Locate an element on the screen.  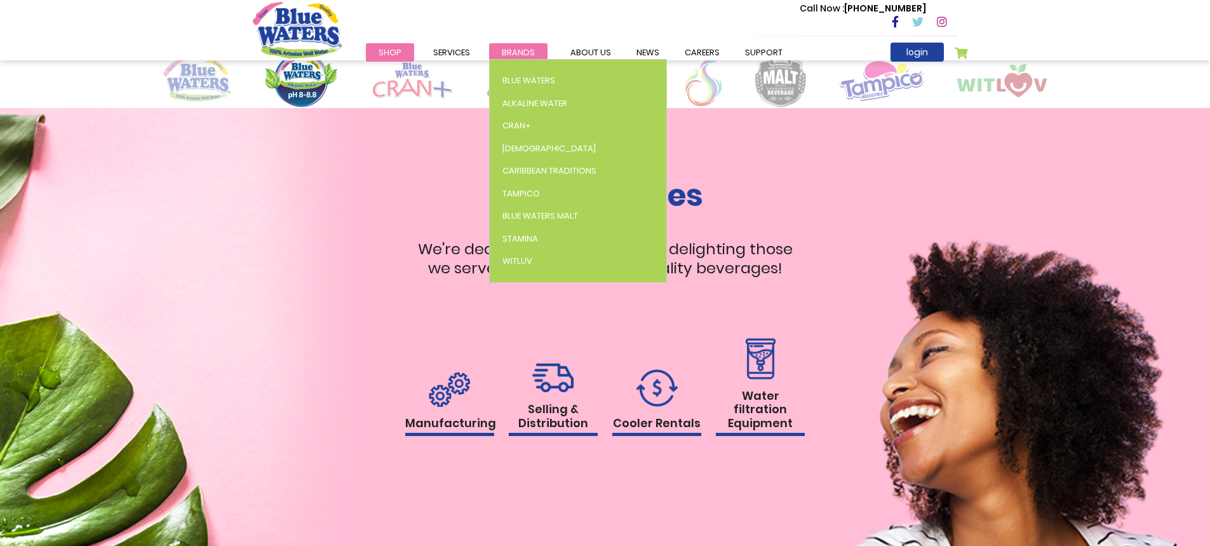
span: Tampico is located at coordinates (521, 193).